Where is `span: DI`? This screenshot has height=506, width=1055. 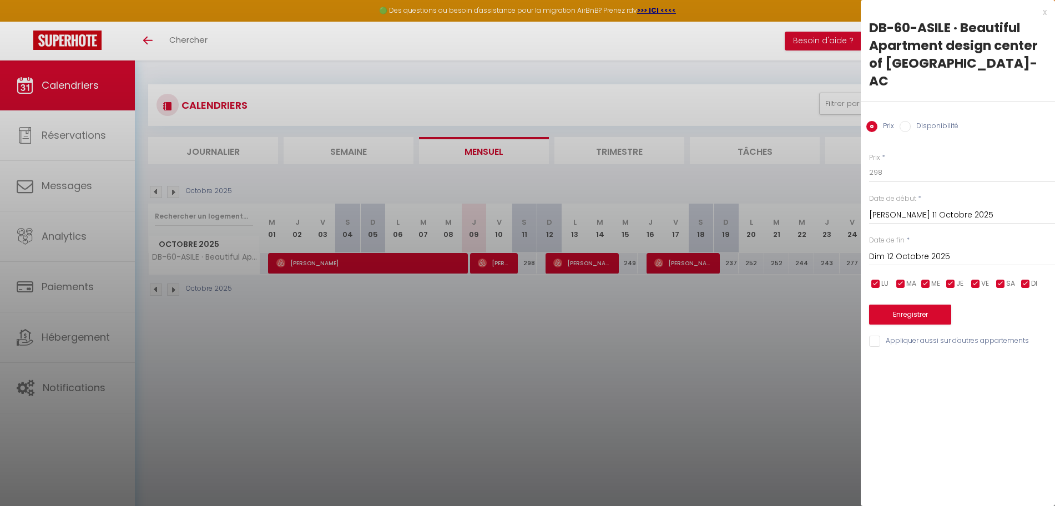
span: DI is located at coordinates (1034, 284).